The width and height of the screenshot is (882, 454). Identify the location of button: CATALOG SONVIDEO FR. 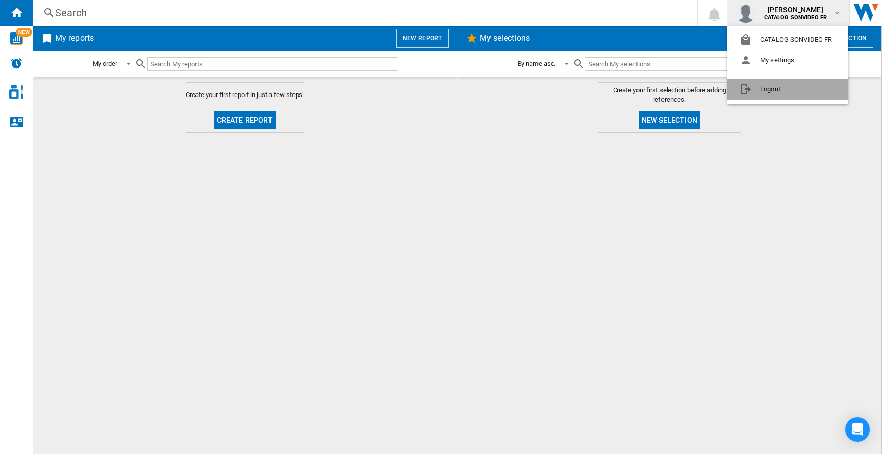
(787, 40).